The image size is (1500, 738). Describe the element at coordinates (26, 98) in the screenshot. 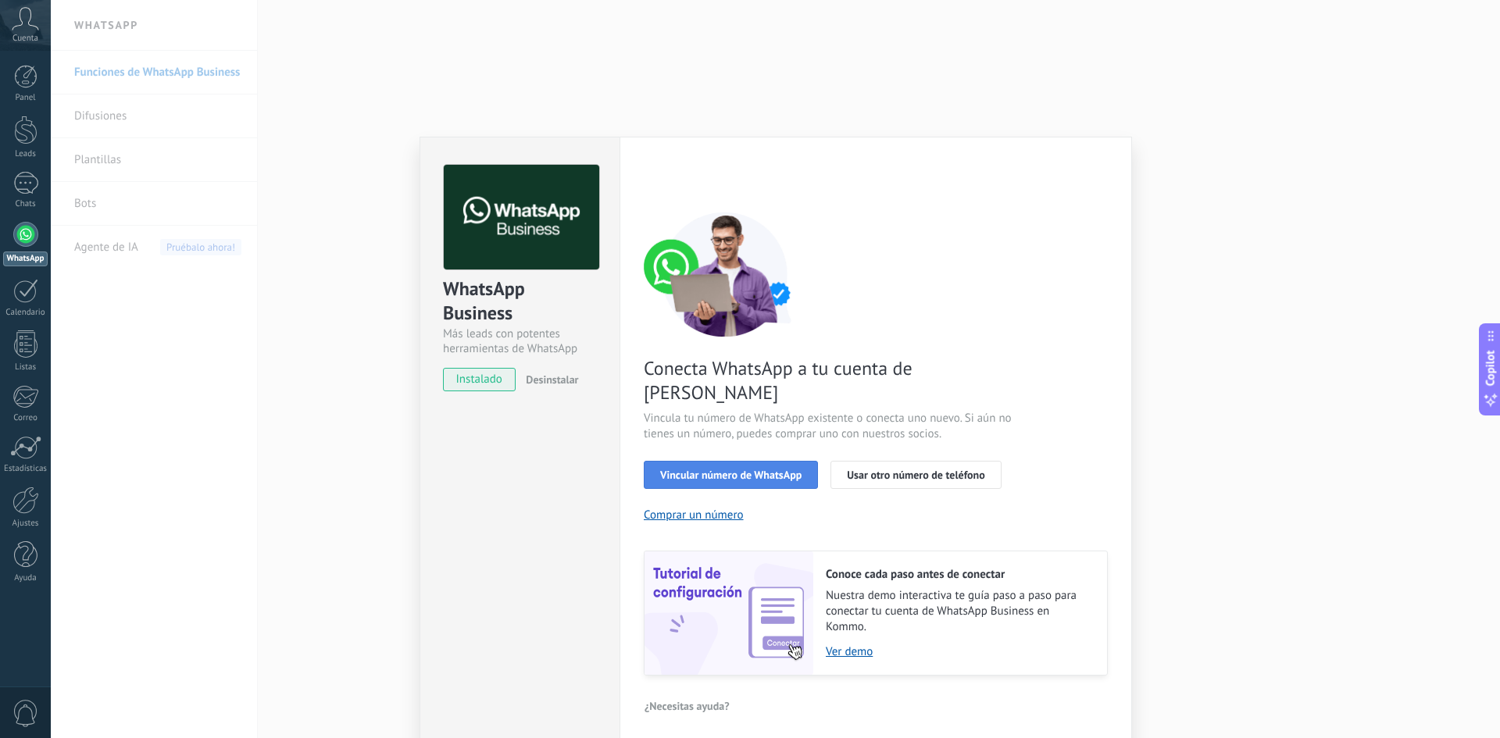

I see `div: Panel` at that location.